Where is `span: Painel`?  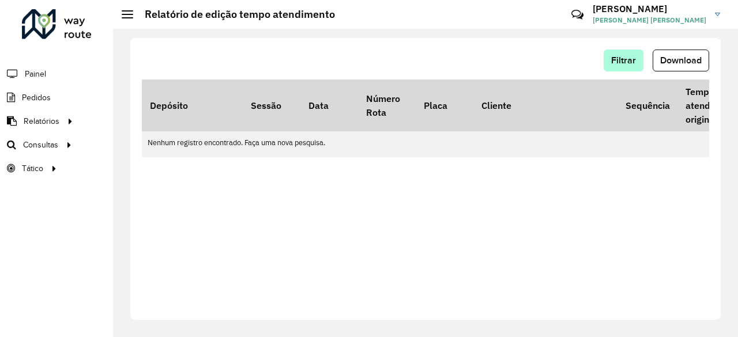 span: Painel is located at coordinates (35, 74).